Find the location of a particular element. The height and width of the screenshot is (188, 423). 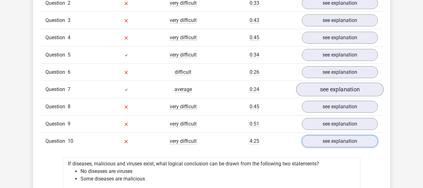

span: 0:51 is located at coordinates (254, 124).